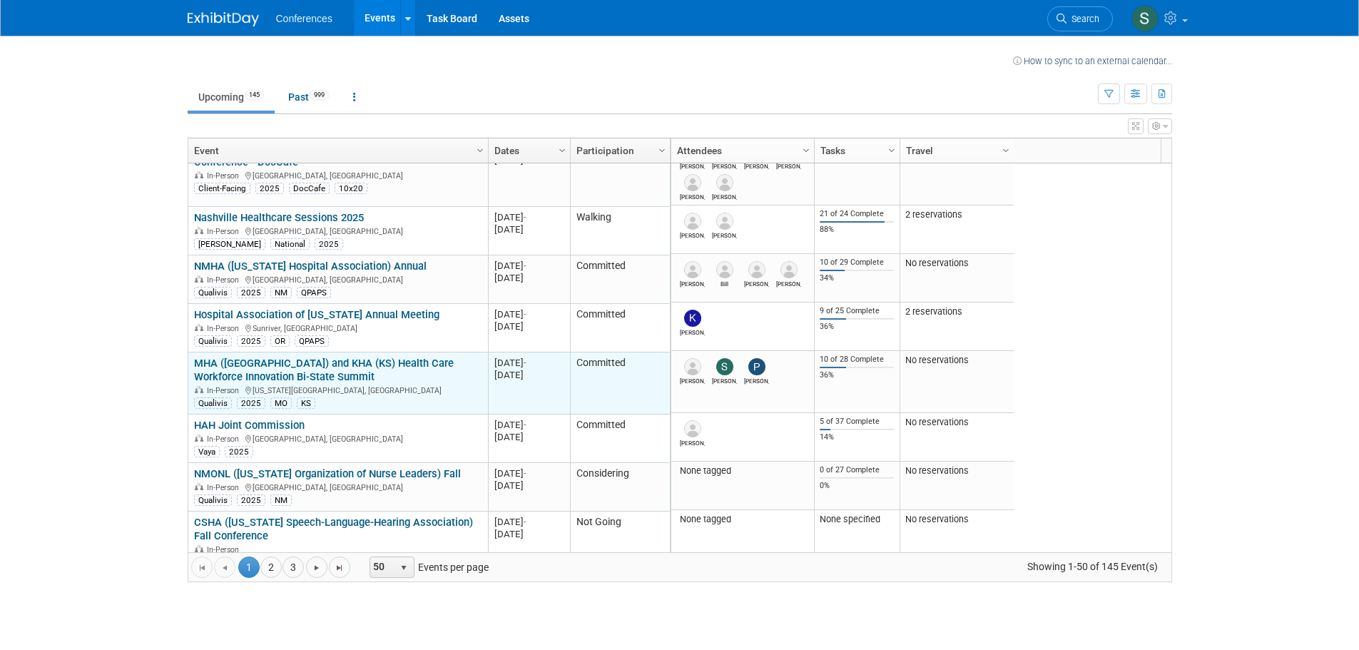 Image resolution: width=1359 pixels, height=650 pixels. I want to click on div: KS, so click(306, 403).